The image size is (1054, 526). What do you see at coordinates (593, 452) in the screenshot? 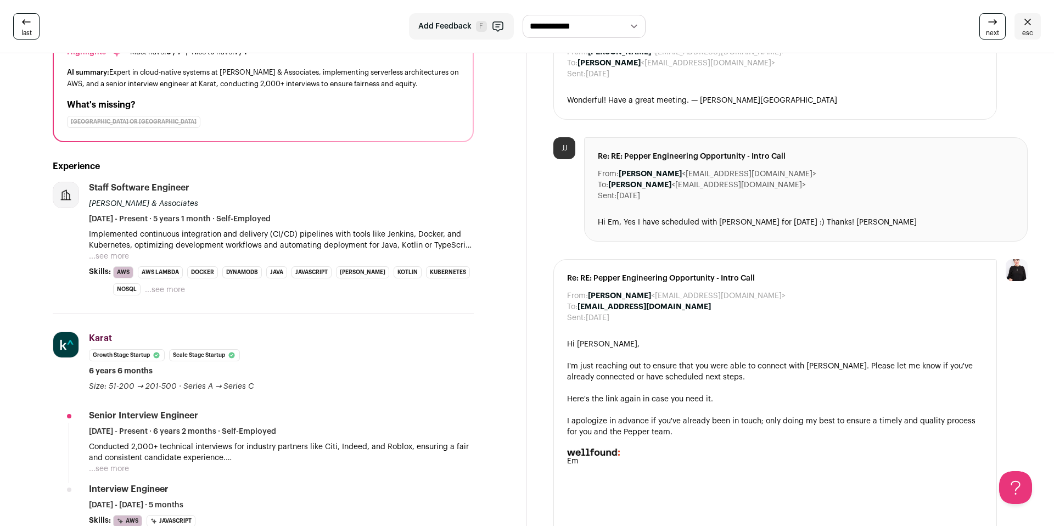
I see `img: AD_4nXd8mXtZXxLy6BW5oWOQUNxoLssU3evVOmElcTYOe9Q6vZR7bHgrarcpre-H0wWTlvQlXrfX4cJrmfo1PaFpYlo0O_KYH...` at bounding box center [593, 452].